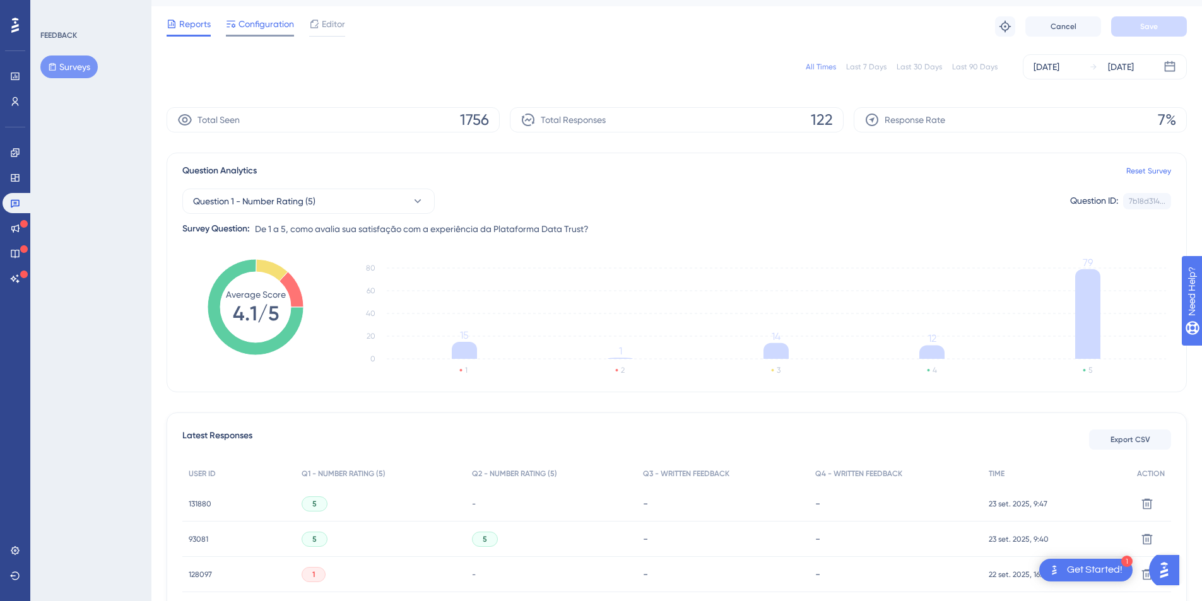 This screenshot has height=601, width=1202. Describe the element at coordinates (371, 336) in the screenshot. I see `tspan: 20` at that location.